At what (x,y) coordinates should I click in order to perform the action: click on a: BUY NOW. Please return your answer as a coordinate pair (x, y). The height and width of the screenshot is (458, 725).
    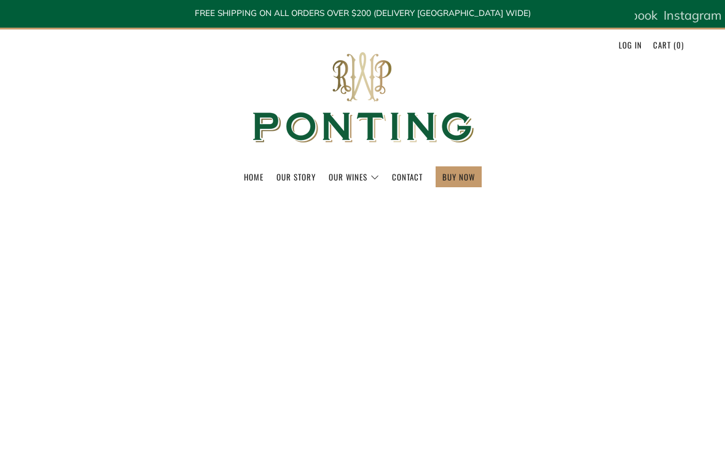
    Looking at the image, I should click on (458, 177).